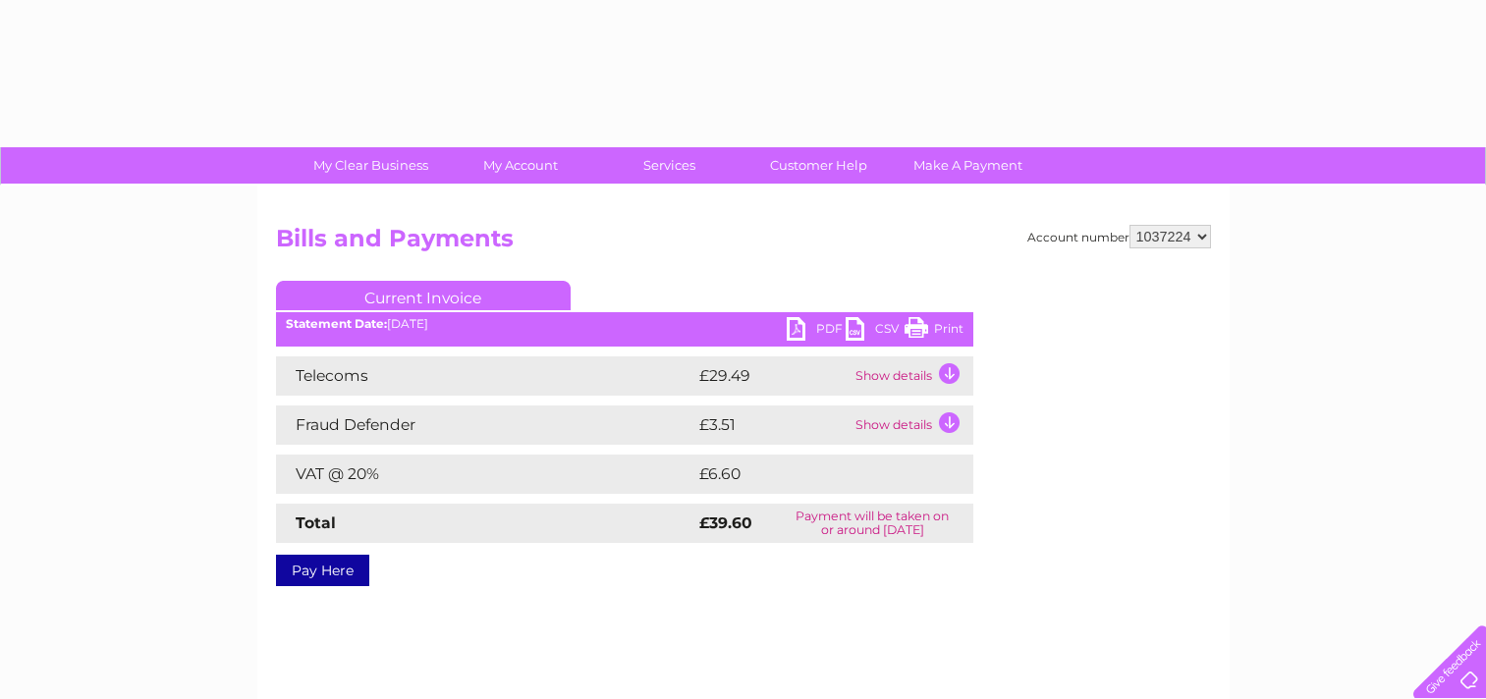 This screenshot has height=699, width=1486. What do you see at coordinates (811, 474) in the screenshot?
I see `td: £6.60` at bounding box center [811, 474].